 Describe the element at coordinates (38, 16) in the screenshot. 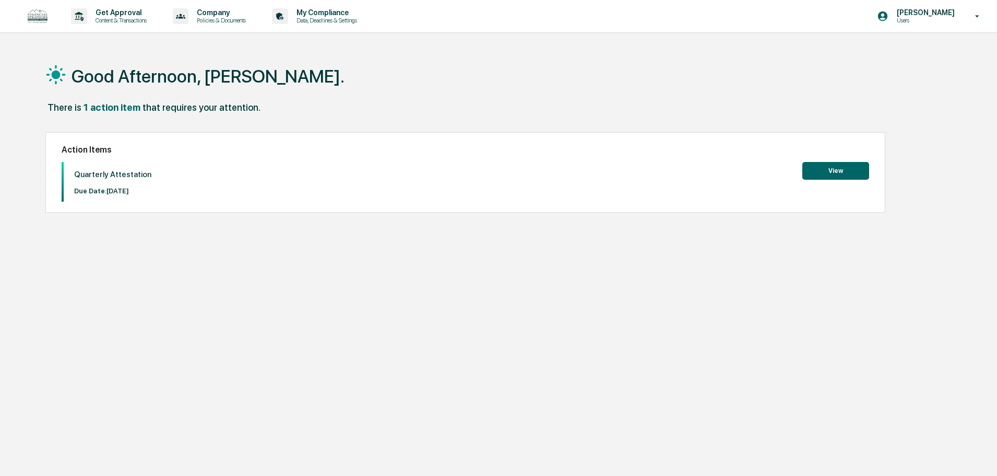

I see `img: logo` at that location.